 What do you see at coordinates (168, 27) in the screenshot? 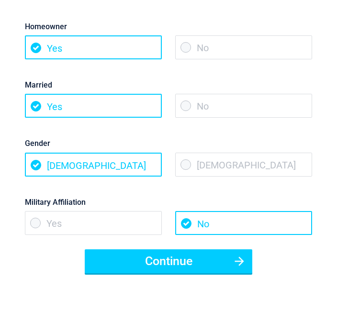
I see `label: Homeowner` at bounding box center [168, 27].